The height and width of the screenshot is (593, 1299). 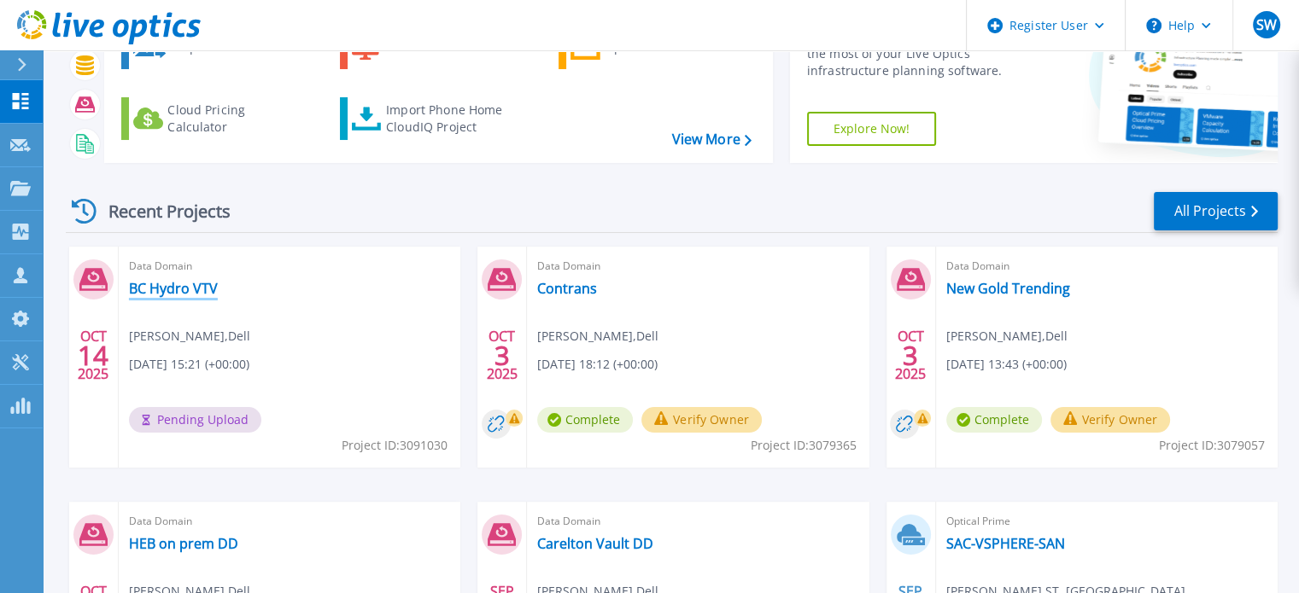 I want to click on a: All Projects, so click(x=1215, y=211).